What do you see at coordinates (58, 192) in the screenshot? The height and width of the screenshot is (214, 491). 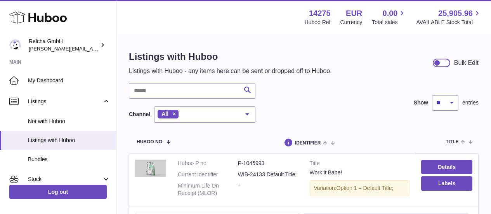 I see `a: Log out` at bounding box center [58, 192].